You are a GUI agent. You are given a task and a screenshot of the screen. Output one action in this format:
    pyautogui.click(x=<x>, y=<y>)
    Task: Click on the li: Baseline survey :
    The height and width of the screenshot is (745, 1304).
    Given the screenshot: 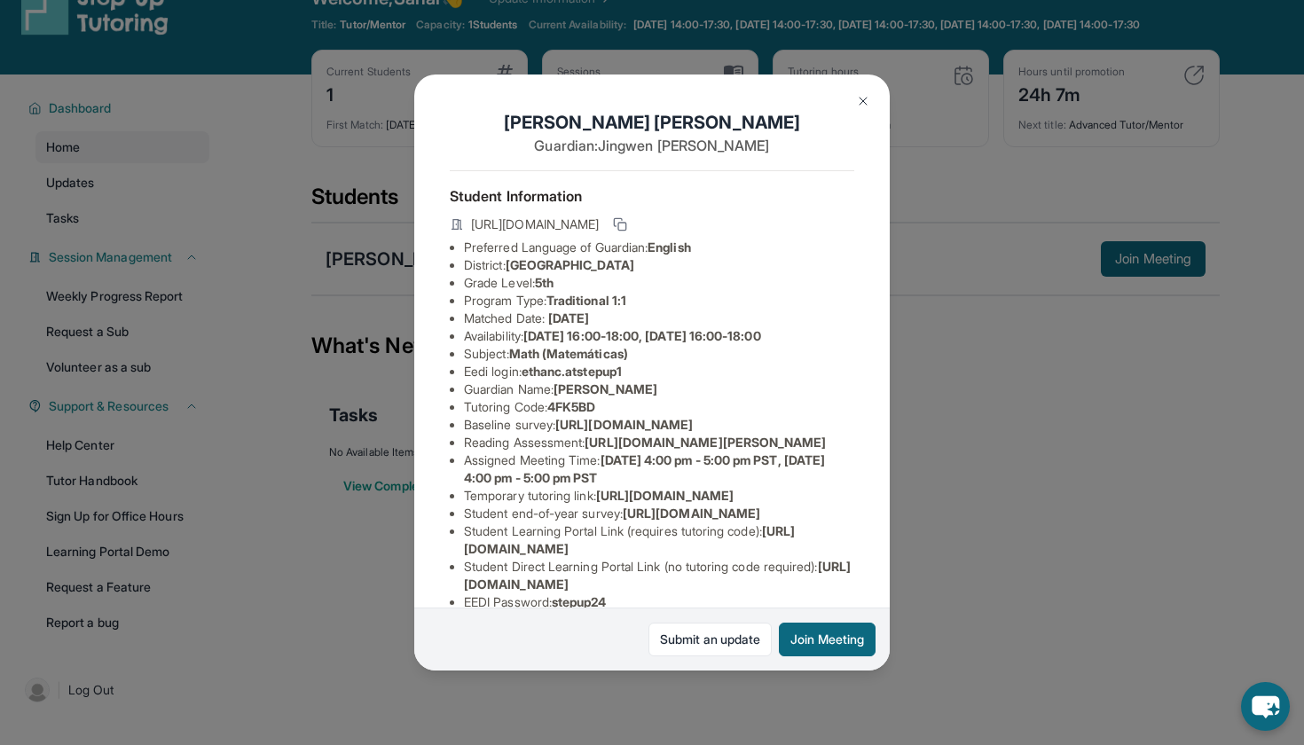 What is the action you would take?
    pyautogui.click(x=659, y=425)
    